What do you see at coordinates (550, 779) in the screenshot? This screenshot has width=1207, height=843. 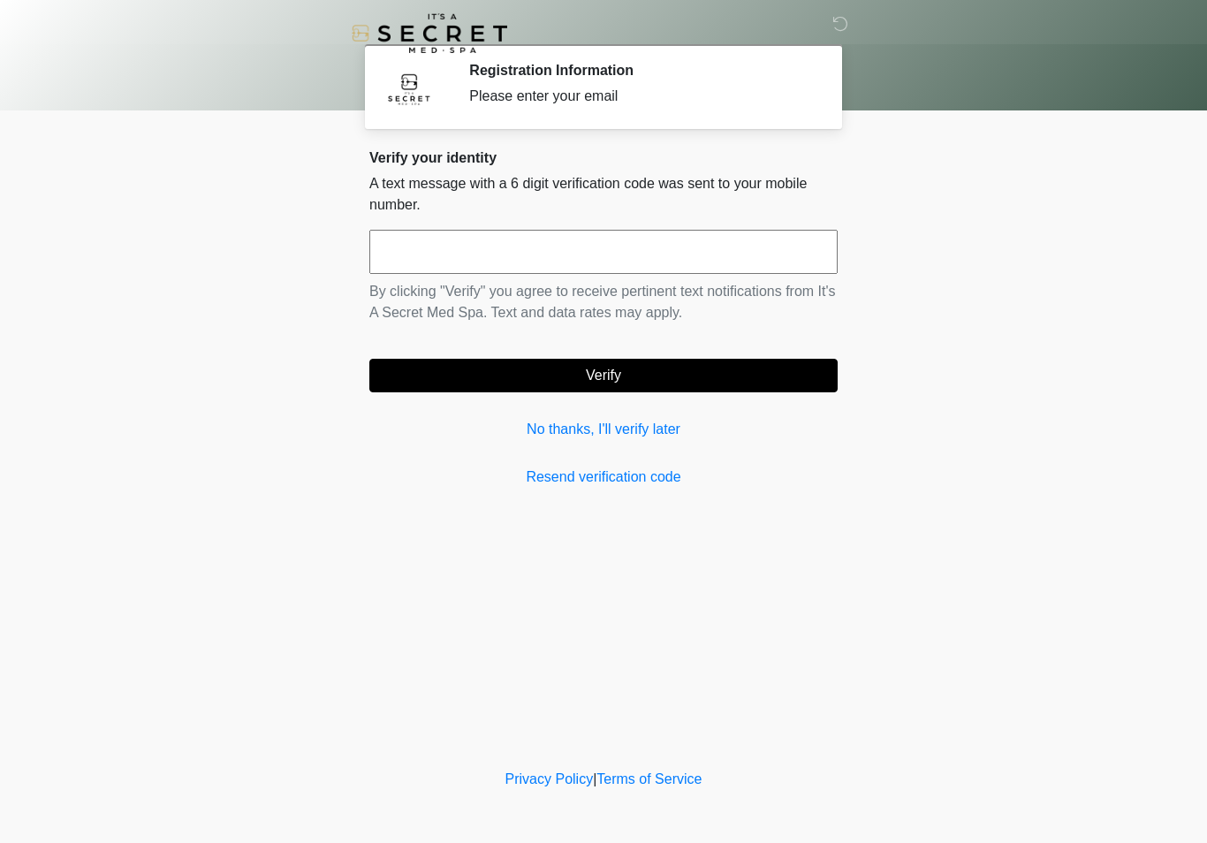 I see `a: Privacy Policy` at bounding box center [550, 779].